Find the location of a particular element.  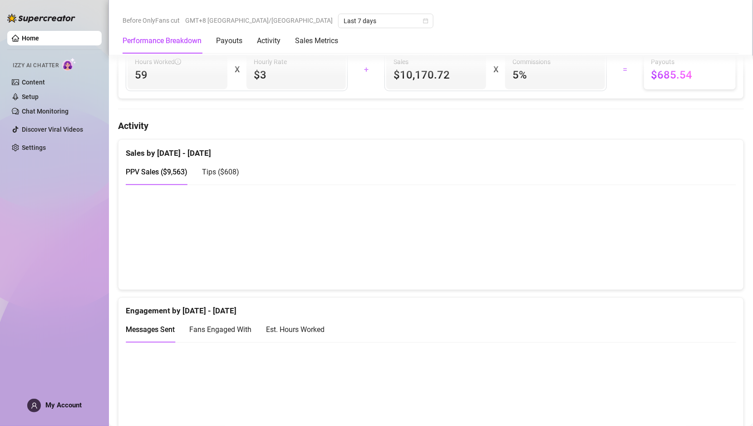

div: Sales Metrics is located at coordinates (316, 41).